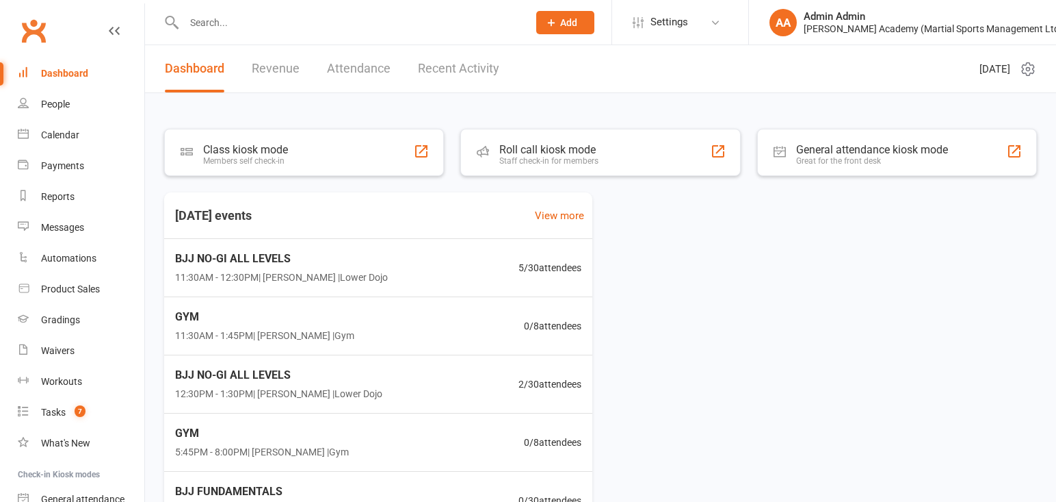 The width and height of the screenshot is (1056, 502). What do you see at coordinates (80, 411) in the screenshot?
I see `span: 7` at bounding box center [80, 411].